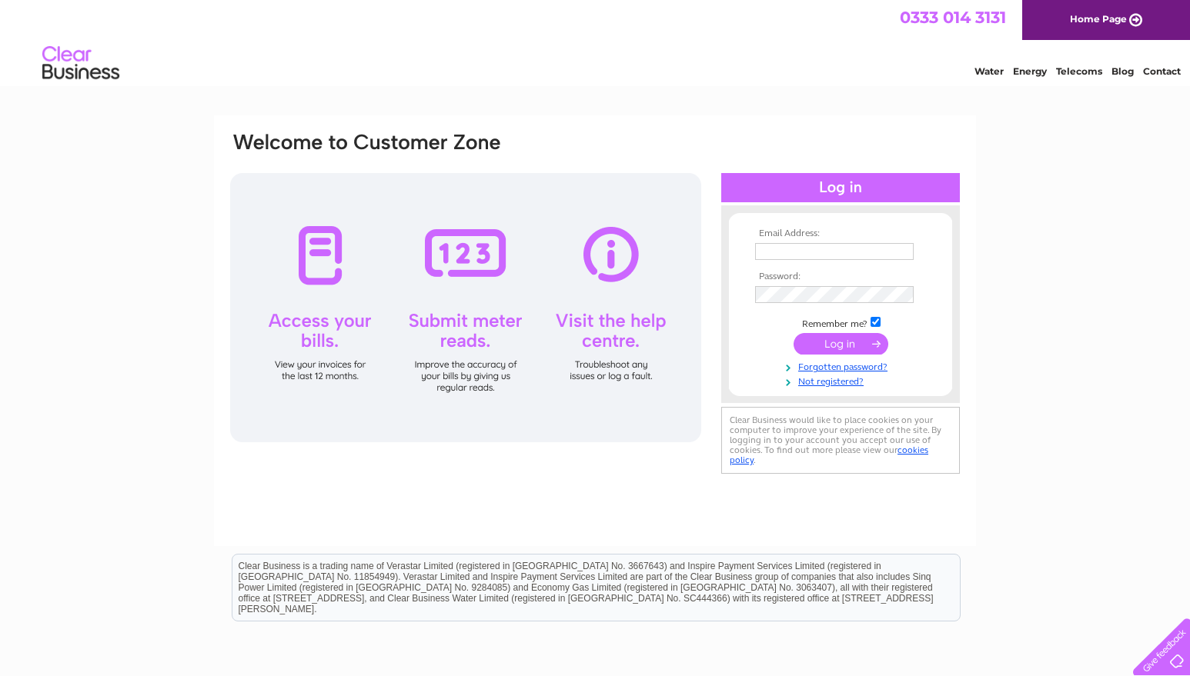 This screenshot has height=676, width=1190. What do you see at coordinates (840, 344) in the screenshot?
I see `input: Submit` at bounding box center [840, 344].